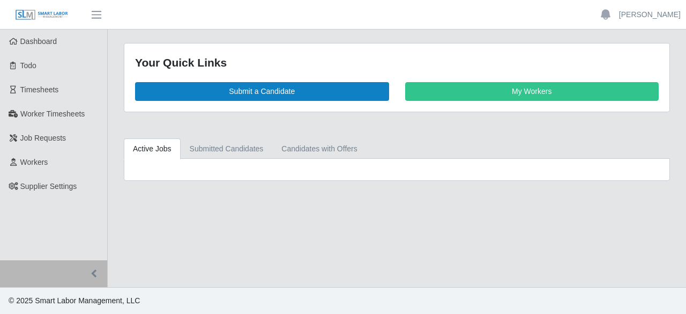 The height and width of the screenshot is (314, 686). I want to click on span: Worker Timesheets, so click(53, 114).